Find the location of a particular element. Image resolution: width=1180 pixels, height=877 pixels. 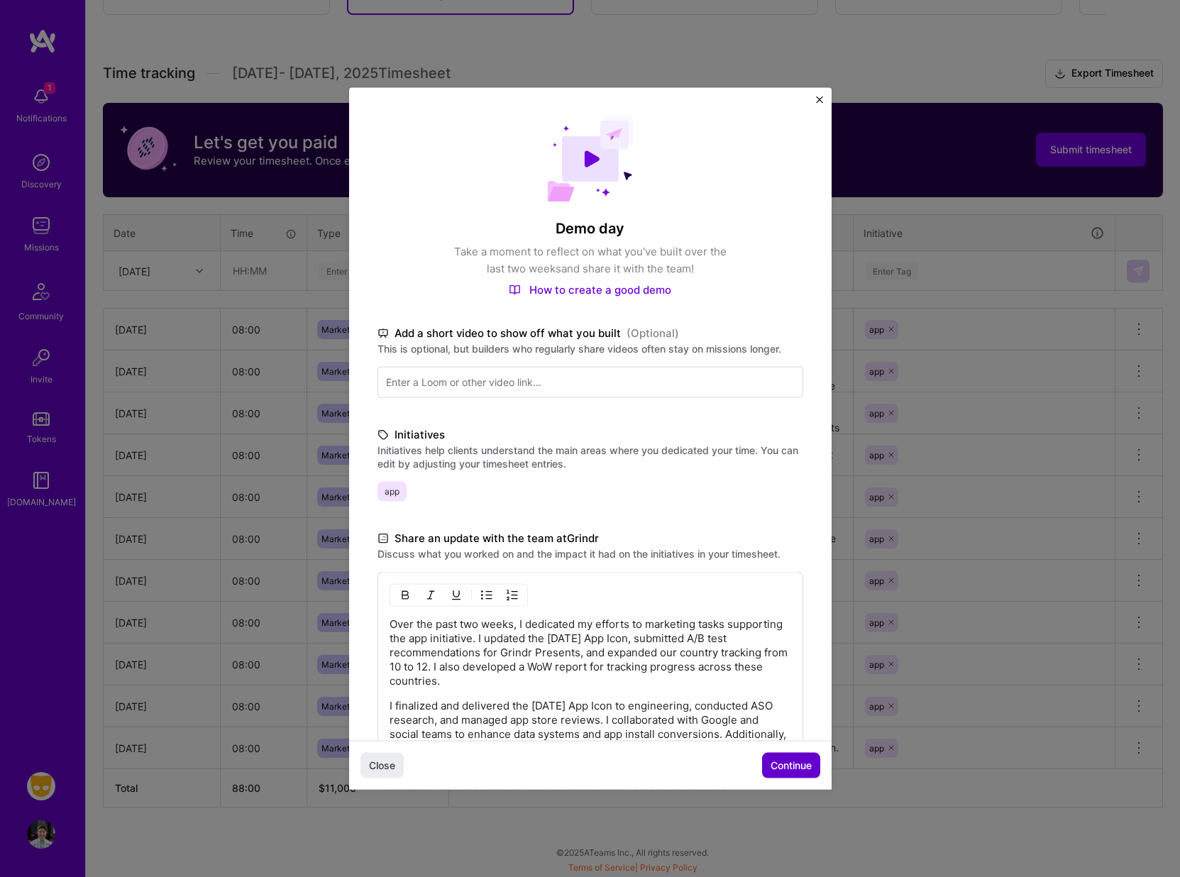

label: Discuss what you worked on and the impact it had on the initiatives in your timesheet. is located at coordinates (591, 554).